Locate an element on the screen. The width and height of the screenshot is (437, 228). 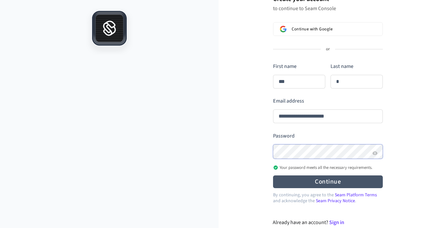
label: Last name is located at coordinates (342, 66).